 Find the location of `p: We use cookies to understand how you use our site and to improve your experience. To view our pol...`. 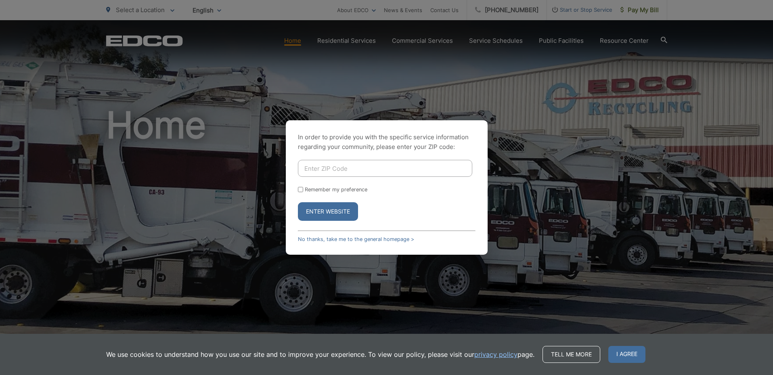

p: We use cookies to understand how you use our site and to improve your experience. To view our pol... is located at coordinates (320, 355).